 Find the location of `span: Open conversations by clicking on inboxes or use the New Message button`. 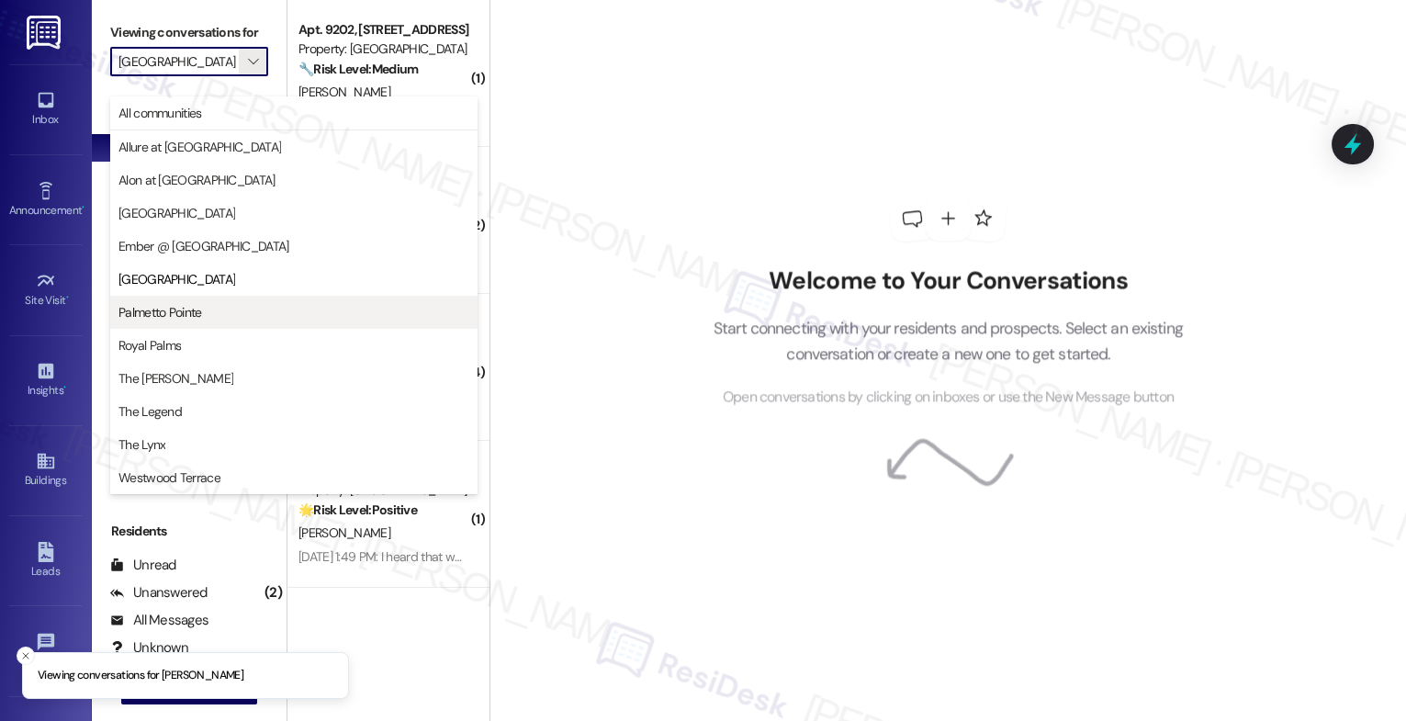

span: Open conversations by clicking on inboxes or use the New Message button is located at coordinates (948, 398).